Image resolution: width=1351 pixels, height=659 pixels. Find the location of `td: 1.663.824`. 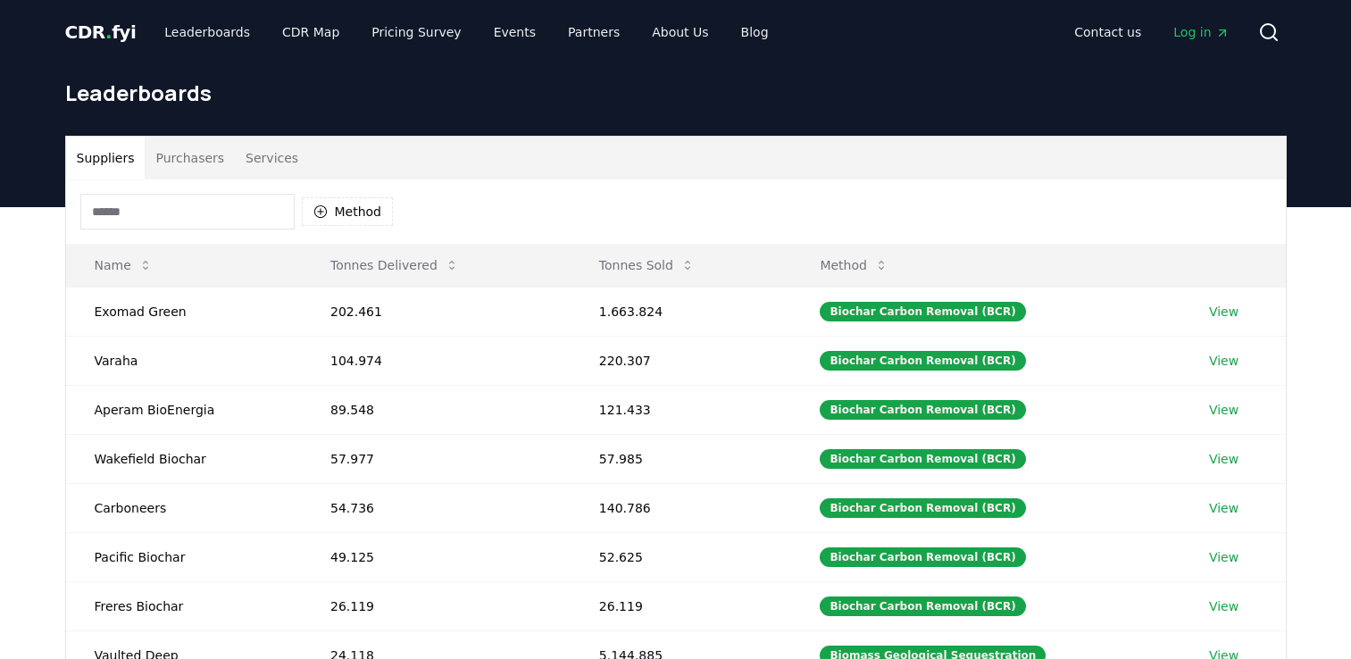

td: 1.663.824 is located at coordinates (682, 311).